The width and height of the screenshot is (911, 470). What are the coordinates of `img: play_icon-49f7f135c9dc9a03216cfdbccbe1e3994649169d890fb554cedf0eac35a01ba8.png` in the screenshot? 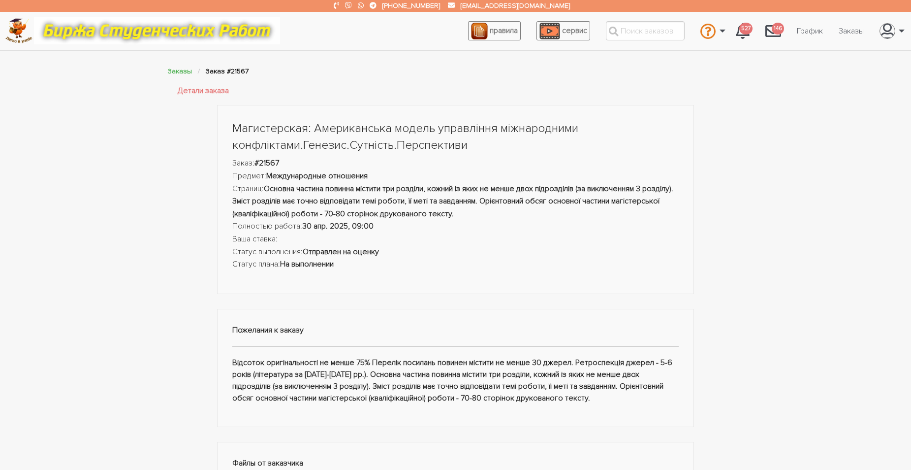 It's located at (550, 31).